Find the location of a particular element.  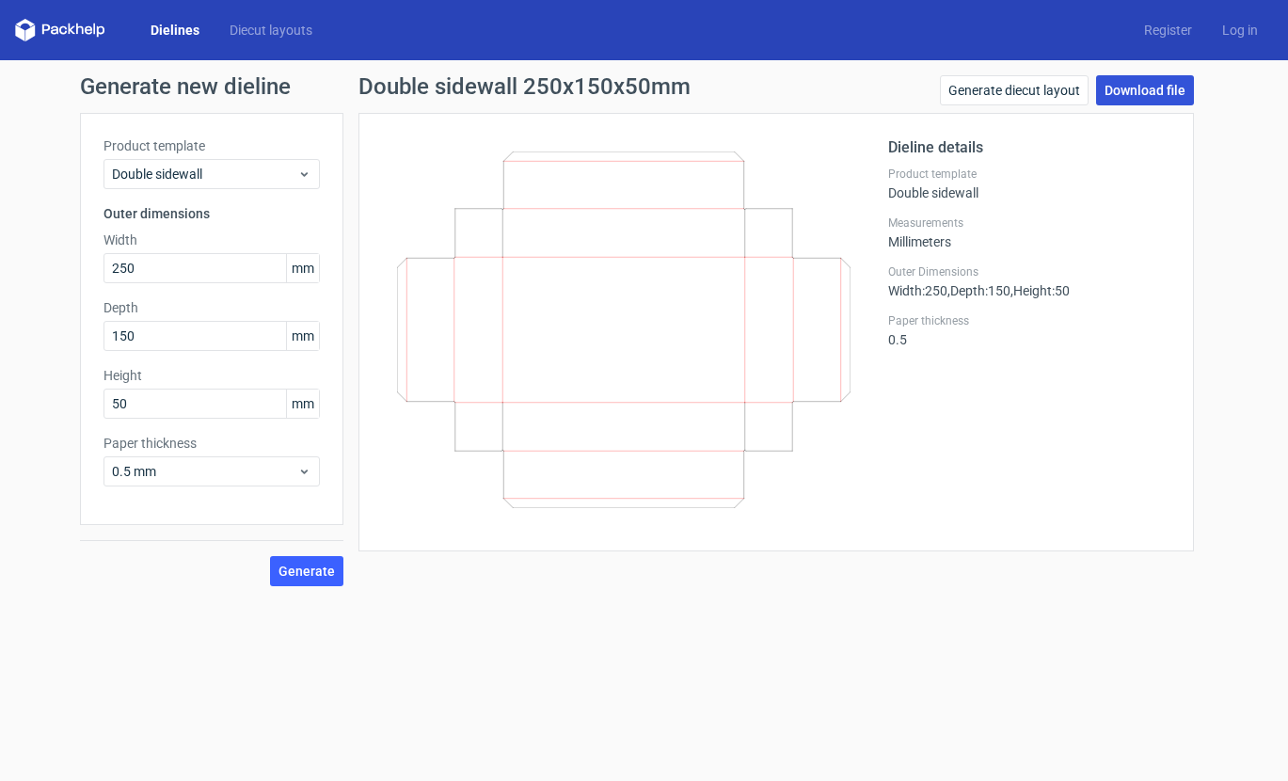

button: Generate is located at coordinates (307, 571).